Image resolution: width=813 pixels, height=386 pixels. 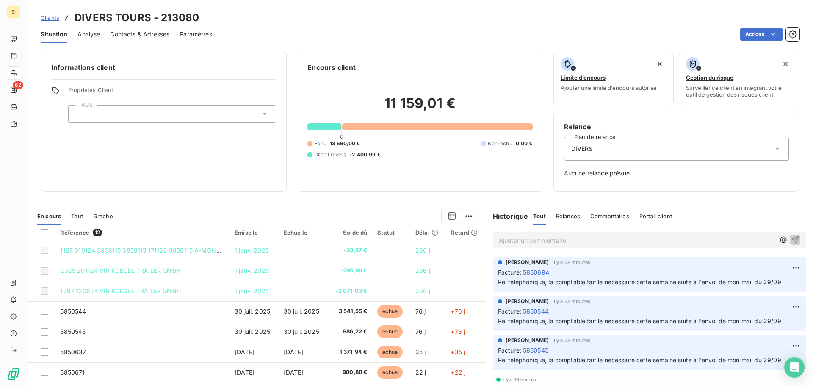 What do you see at coordinates (761, 34) in the screenshot?
I see `button: Actions` at bounding box center [761, 34].